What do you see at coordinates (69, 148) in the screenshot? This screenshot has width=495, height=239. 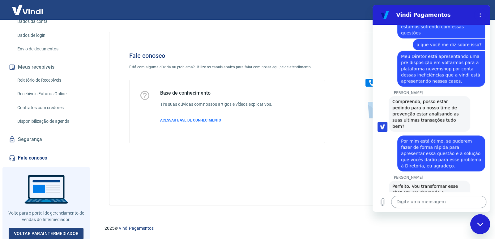 I see `span: Por mim está ótimo, se puderem fazer de forma rápida para apresentar essa questão e a solução que...` at bounding box center [69, 148].